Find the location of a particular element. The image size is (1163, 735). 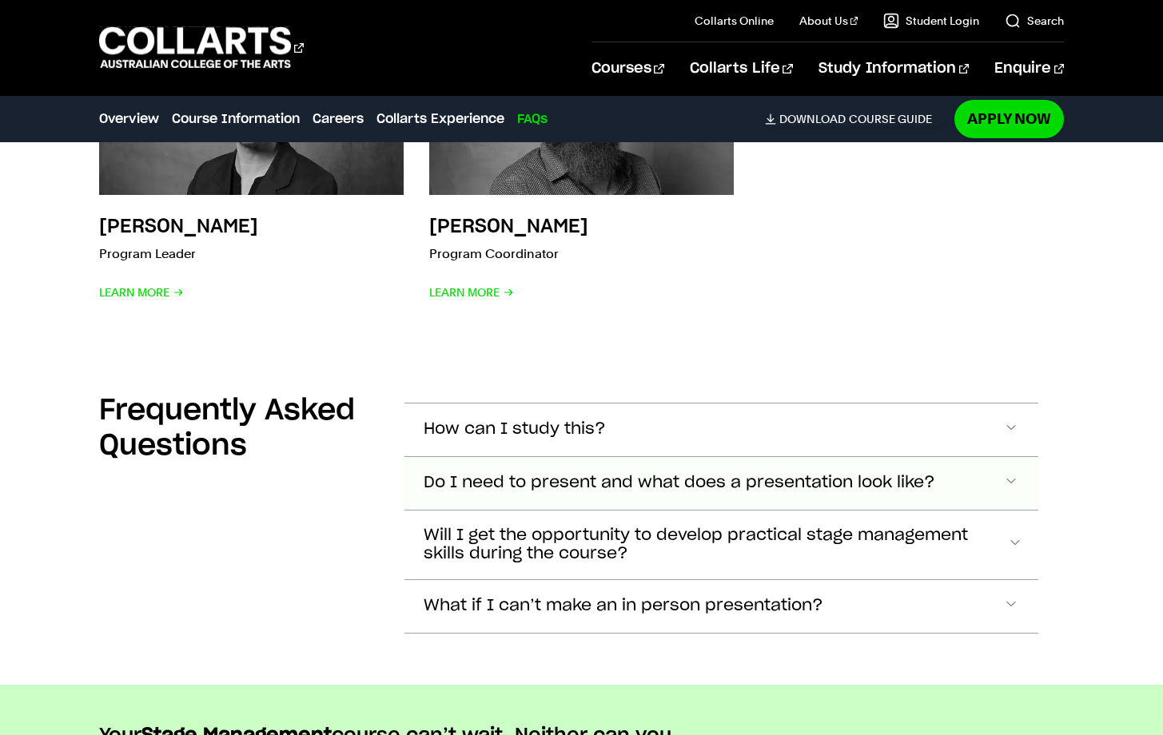

a: Collarts Experience is located at coordinates (440, 119).